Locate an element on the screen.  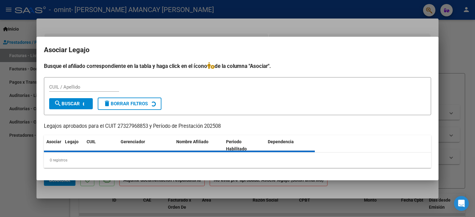
datatable-header-cell: Gerenciador is located at coordinates (146, 146).